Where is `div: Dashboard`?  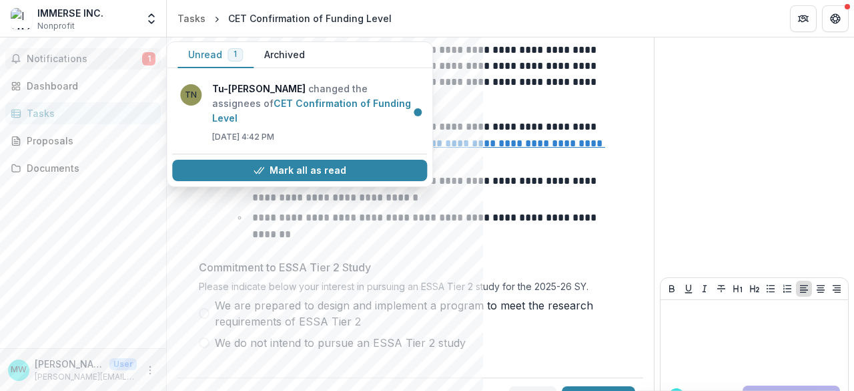 div: Dashboard is located at coordinates (88, 85).